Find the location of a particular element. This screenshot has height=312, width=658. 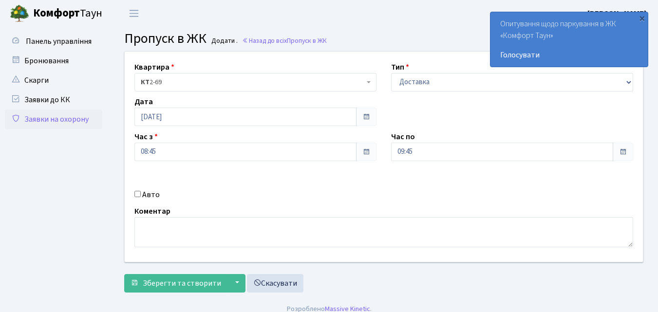

a: Скарги is located at coordinates (54, 80).